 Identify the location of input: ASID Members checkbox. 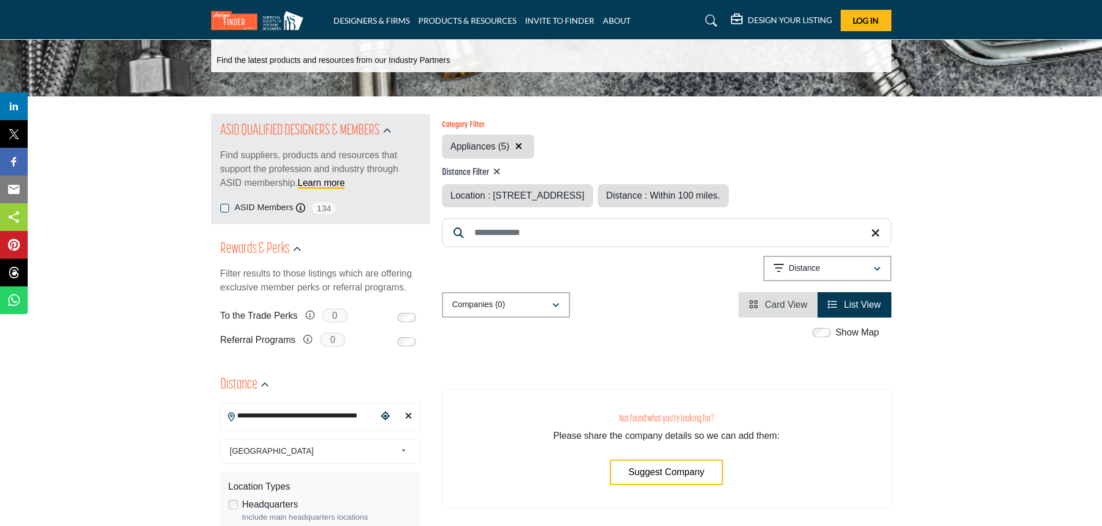
(224, 208).